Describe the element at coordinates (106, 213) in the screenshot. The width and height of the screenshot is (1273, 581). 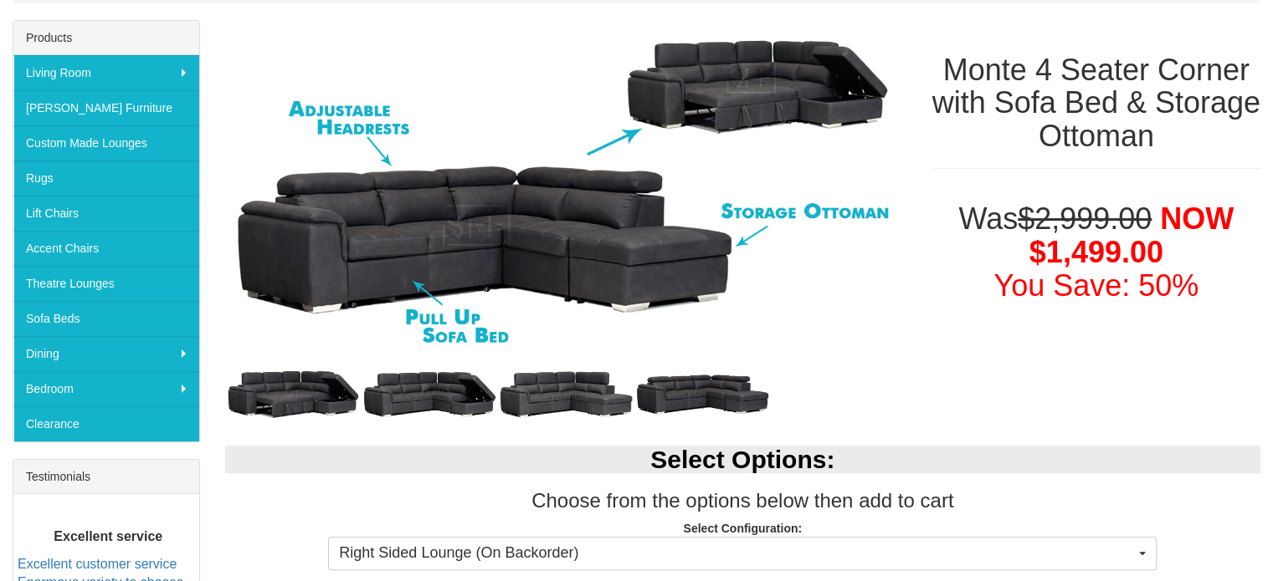
I see `a: Lift Chairs` at that location.